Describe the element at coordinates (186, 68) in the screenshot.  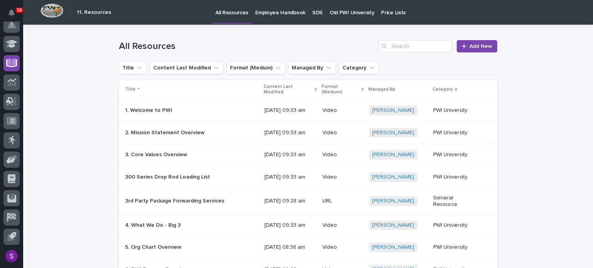
I see `button: Content Last Modified` at that location.